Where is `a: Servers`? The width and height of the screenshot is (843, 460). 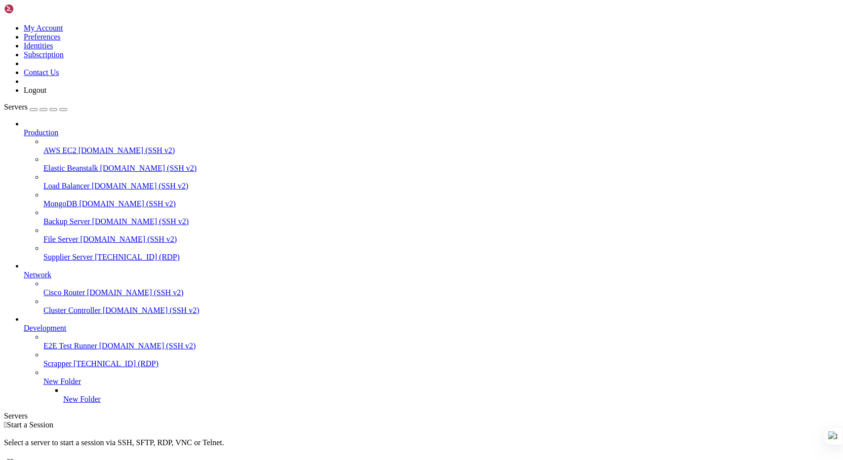
a: Servers is located at coordinates (36, 107).